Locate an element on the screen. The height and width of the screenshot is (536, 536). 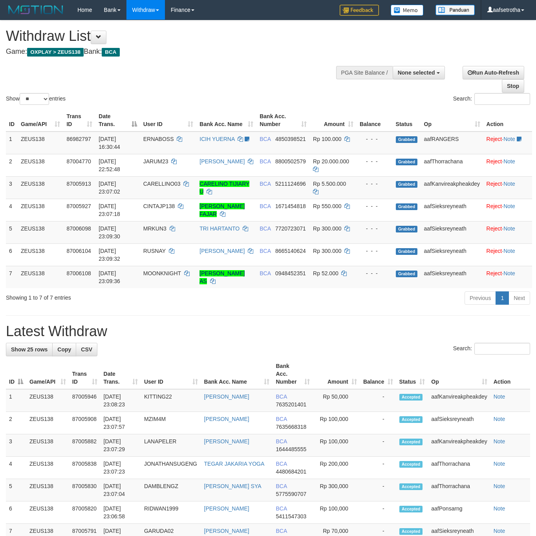
span: 86982797 is located at coordinates (79, 139).